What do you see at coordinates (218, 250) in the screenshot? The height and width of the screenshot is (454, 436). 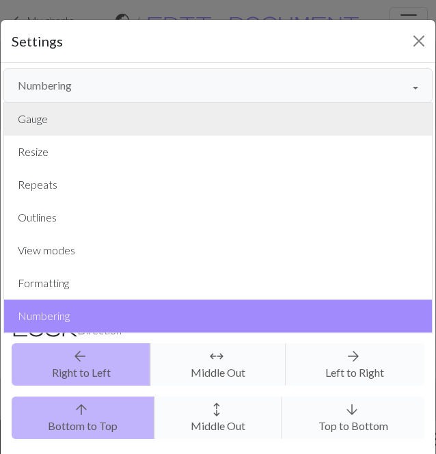 I see `button: View modes` at bounding box center [218, 250].